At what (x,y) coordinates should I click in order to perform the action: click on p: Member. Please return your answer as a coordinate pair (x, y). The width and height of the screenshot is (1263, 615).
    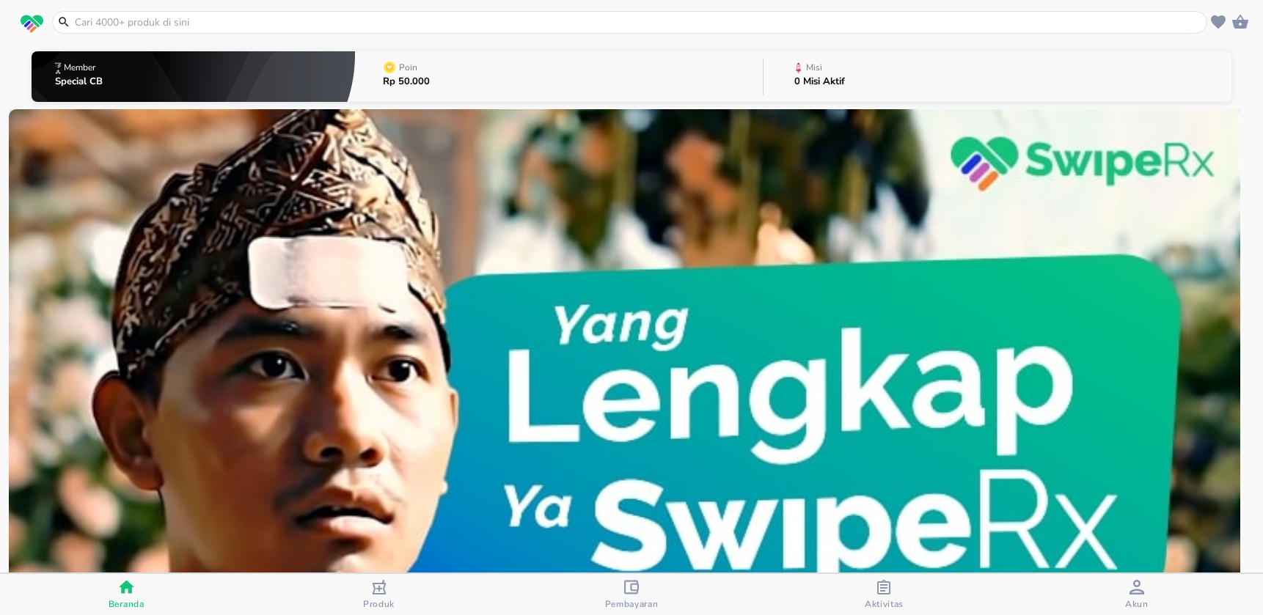
    Looking at the image, I should click on (79, 67).